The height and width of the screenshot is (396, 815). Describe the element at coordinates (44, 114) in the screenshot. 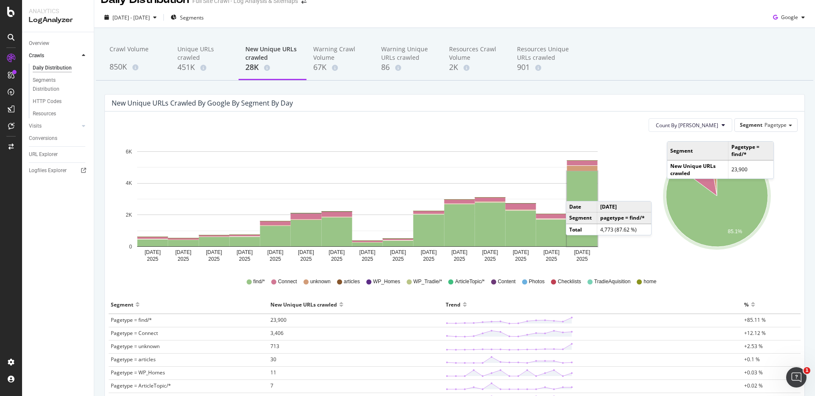

I see `div: Resources` at that location.